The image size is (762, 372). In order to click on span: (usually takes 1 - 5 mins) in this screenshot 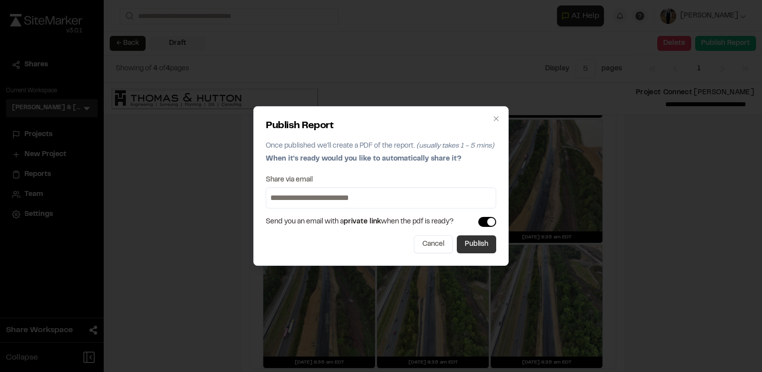, I will do `click(455, 146)`.